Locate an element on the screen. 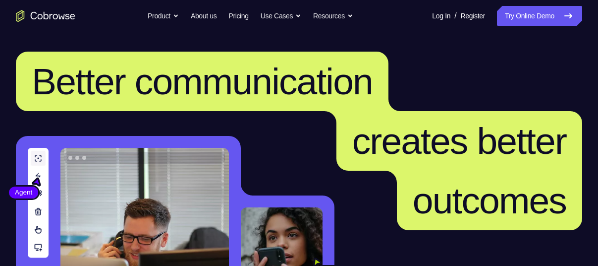  span: creates better is located at coordinates (460, 141).